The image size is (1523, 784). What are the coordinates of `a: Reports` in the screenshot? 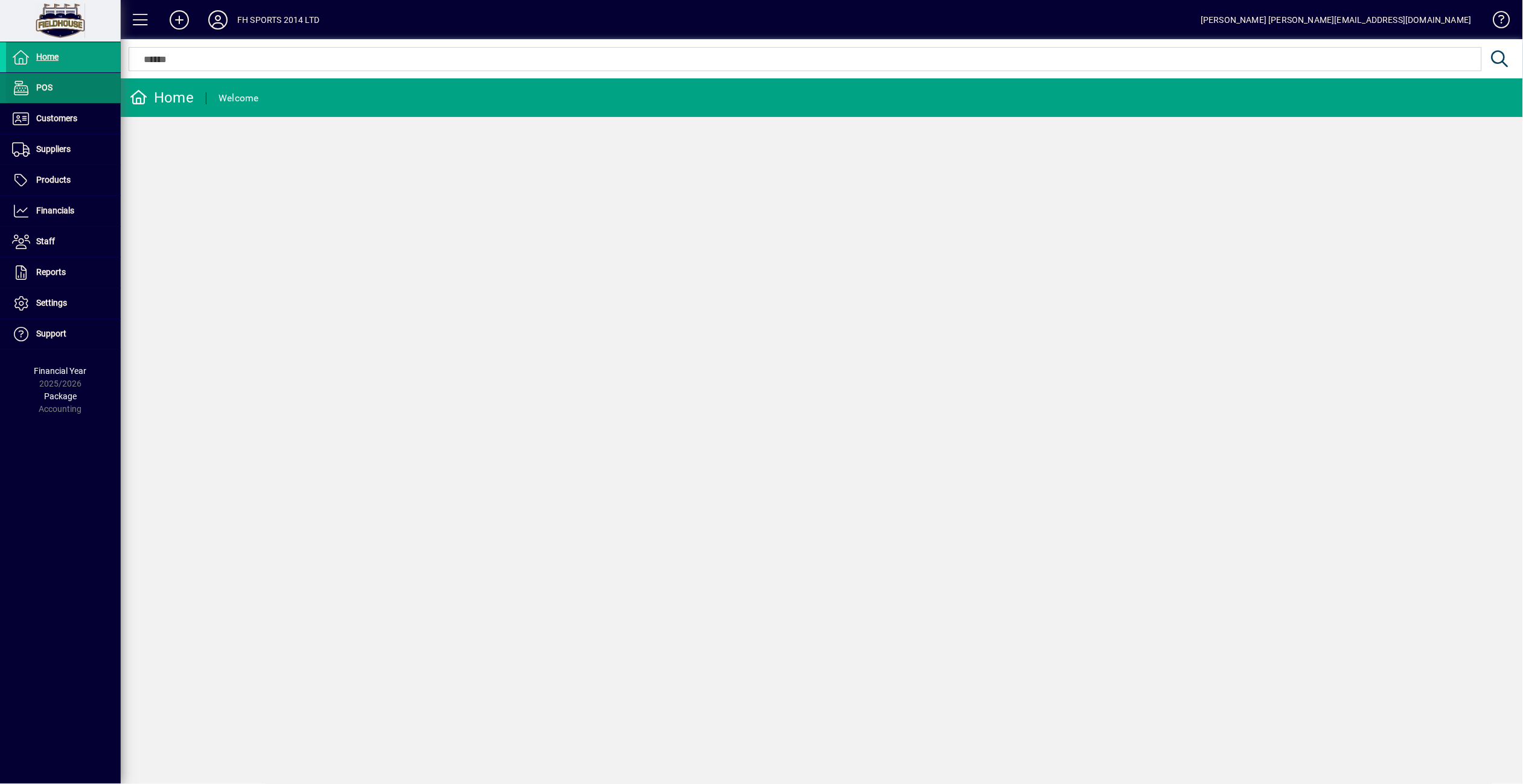 It's located at (63, 273).